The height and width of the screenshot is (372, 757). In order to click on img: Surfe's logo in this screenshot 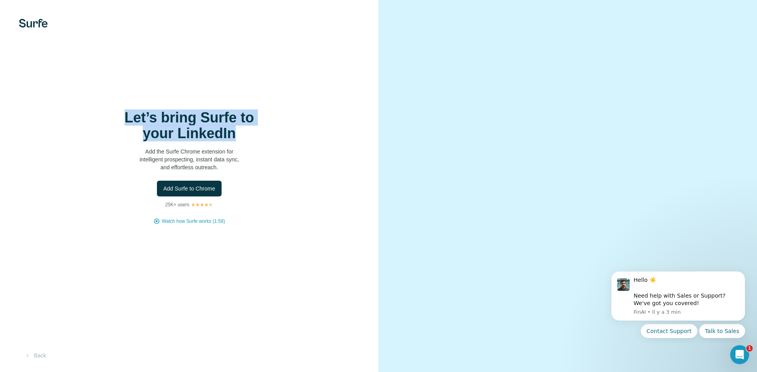, I will do `click(33, 23)`.